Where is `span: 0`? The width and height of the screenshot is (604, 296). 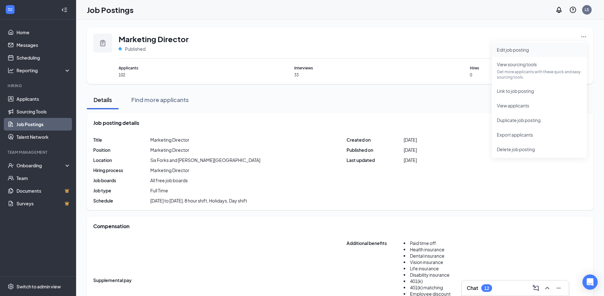 span: 0 is located at coordinates (528, 75).